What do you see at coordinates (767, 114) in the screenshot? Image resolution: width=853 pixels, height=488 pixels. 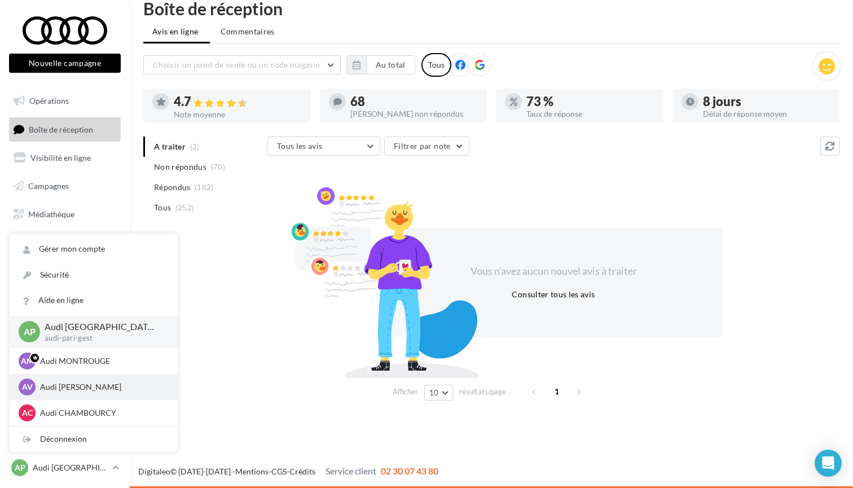 I see `div: Délai de réponse moyen` at bounding box center [767, 114].